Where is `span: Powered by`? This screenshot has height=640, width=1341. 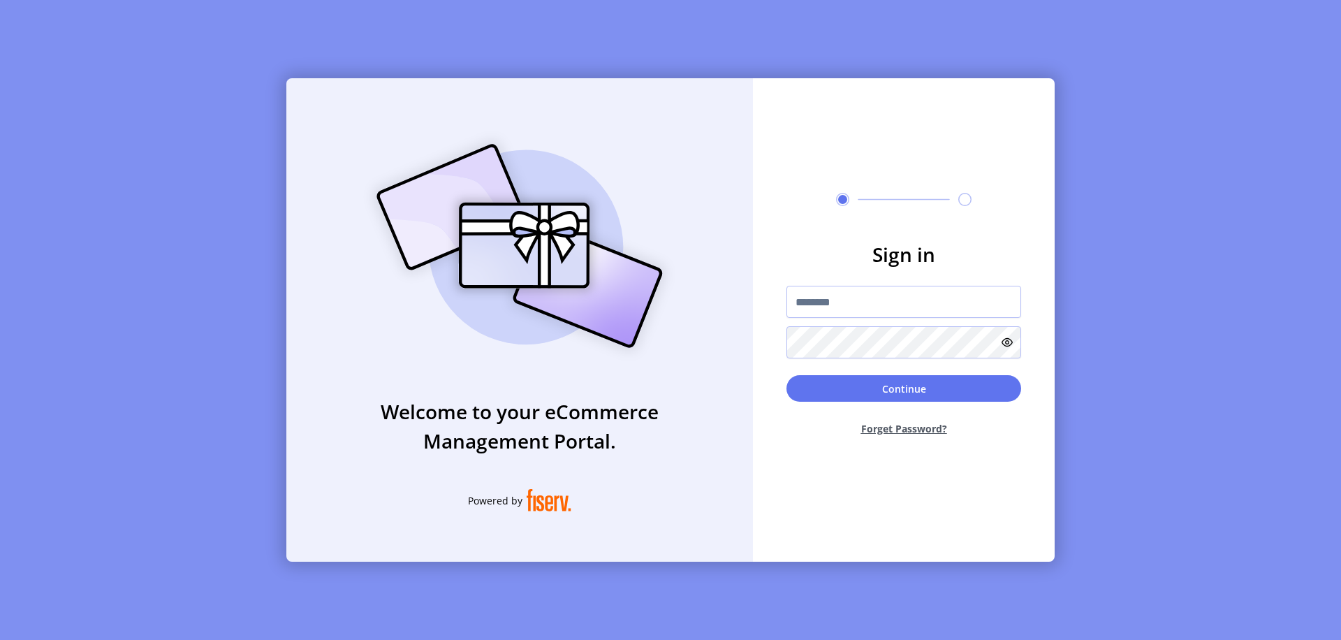 span: Powered by is located at coordinates (495, 500).